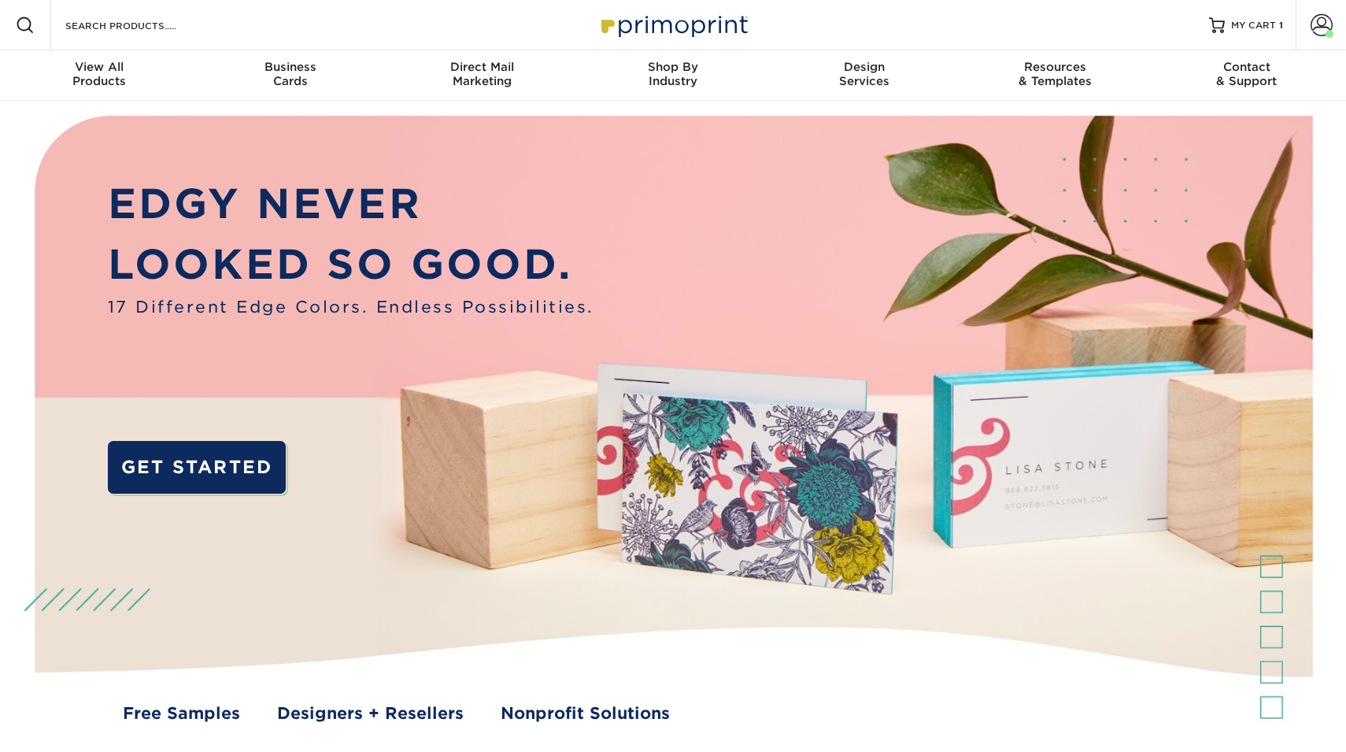  What do you see at coordinates (673, 76) in the screenshot?
I see `a: Shop ByIndustry` at bounding box center [673, 76].